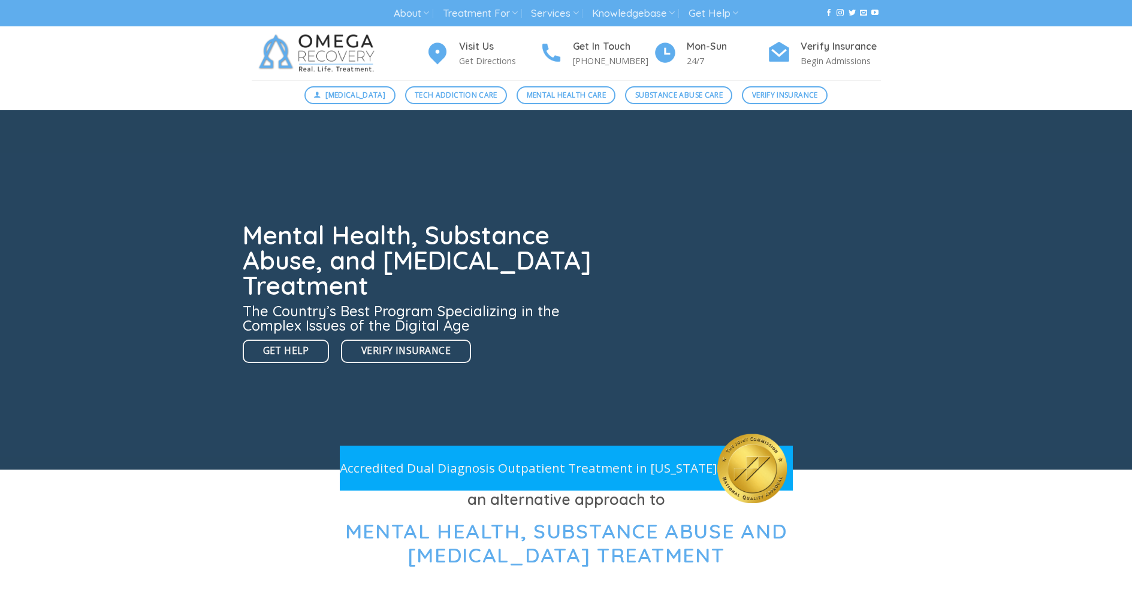  Describe the element at coordinates (456, 95) in the screenshot. I see `a: Tech Addiction Care` at that location.